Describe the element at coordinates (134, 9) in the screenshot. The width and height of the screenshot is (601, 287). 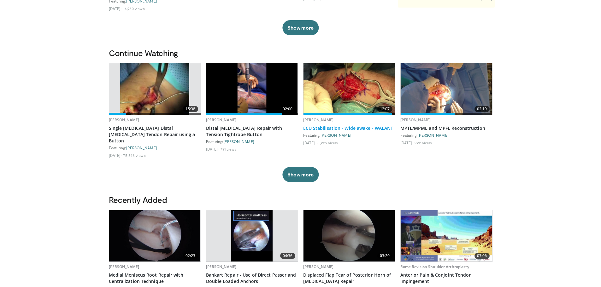
I see `li: 14,930 views` at that location.